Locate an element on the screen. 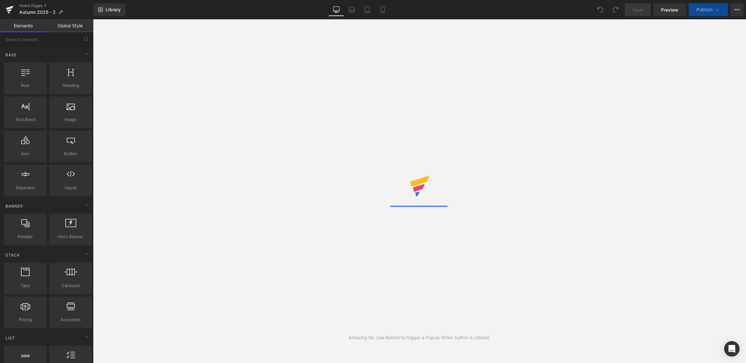  span: Publish is located at coordinates (705, 10).